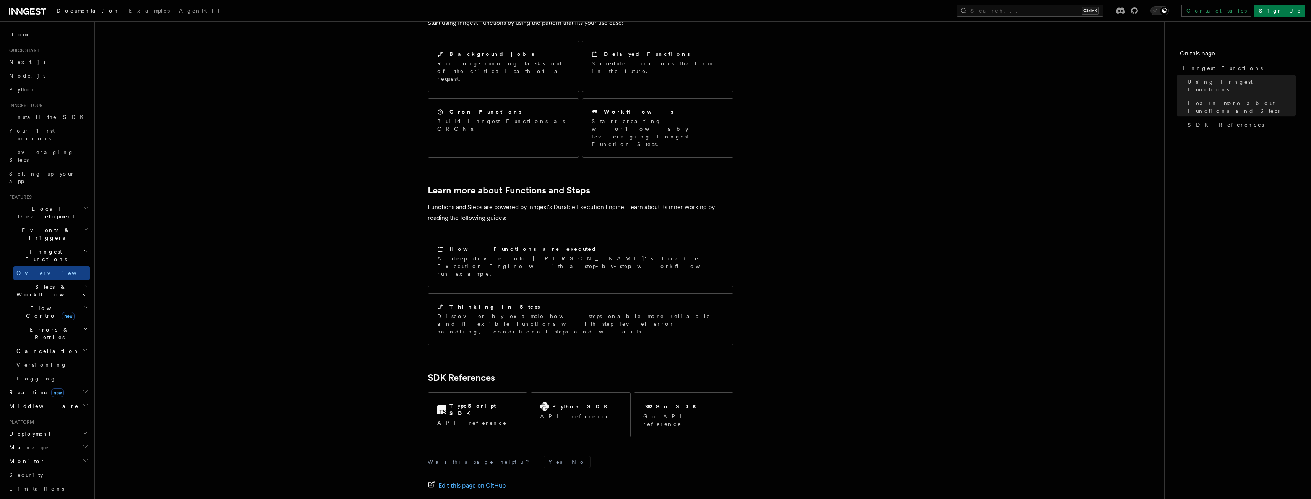 This screenshot has width=1311, height=499. Describe the element at coordinates (48, 76) in the screenshot. I see `a: Node.js` at that location.